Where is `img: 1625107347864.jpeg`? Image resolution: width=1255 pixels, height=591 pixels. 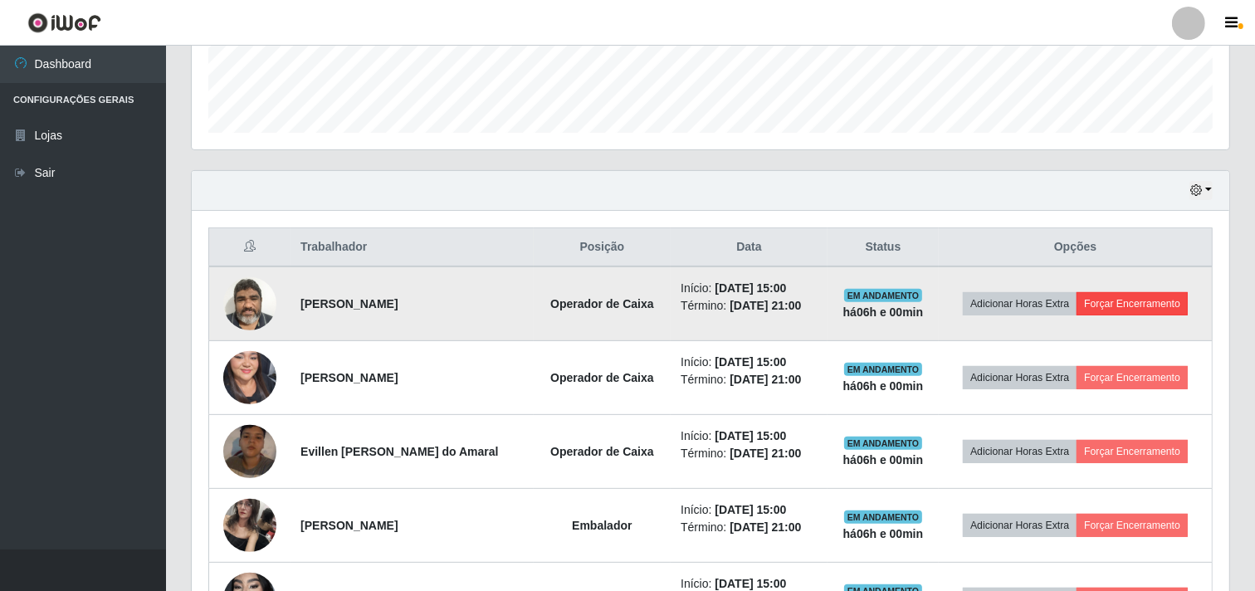
img: 1625107347864.jpeg is located at coordinates (250, 303).